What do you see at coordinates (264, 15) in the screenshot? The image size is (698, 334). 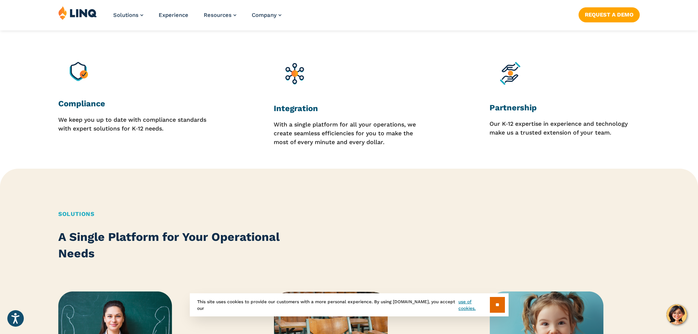 I see `span: Company` at bounding box center [264, 15].